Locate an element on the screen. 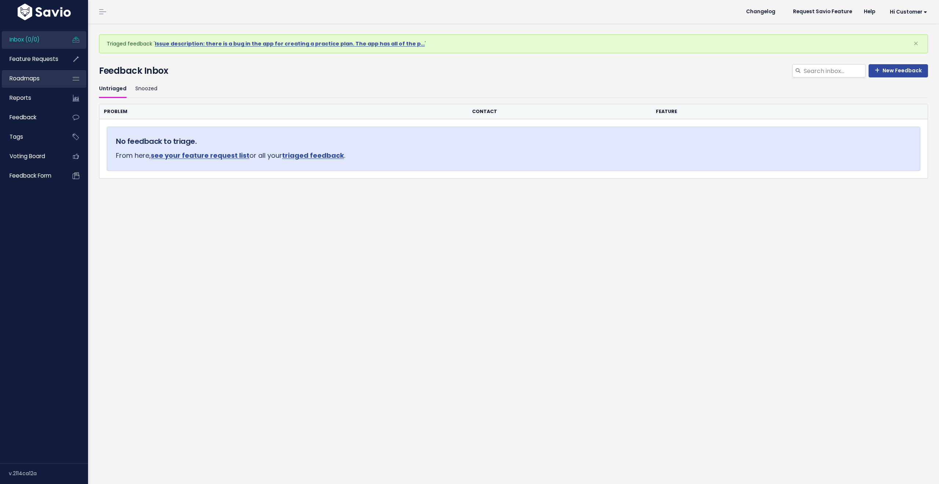 The height and width of the screenshot is (484, 939). th: Feature is located at coordinates (766, 112).